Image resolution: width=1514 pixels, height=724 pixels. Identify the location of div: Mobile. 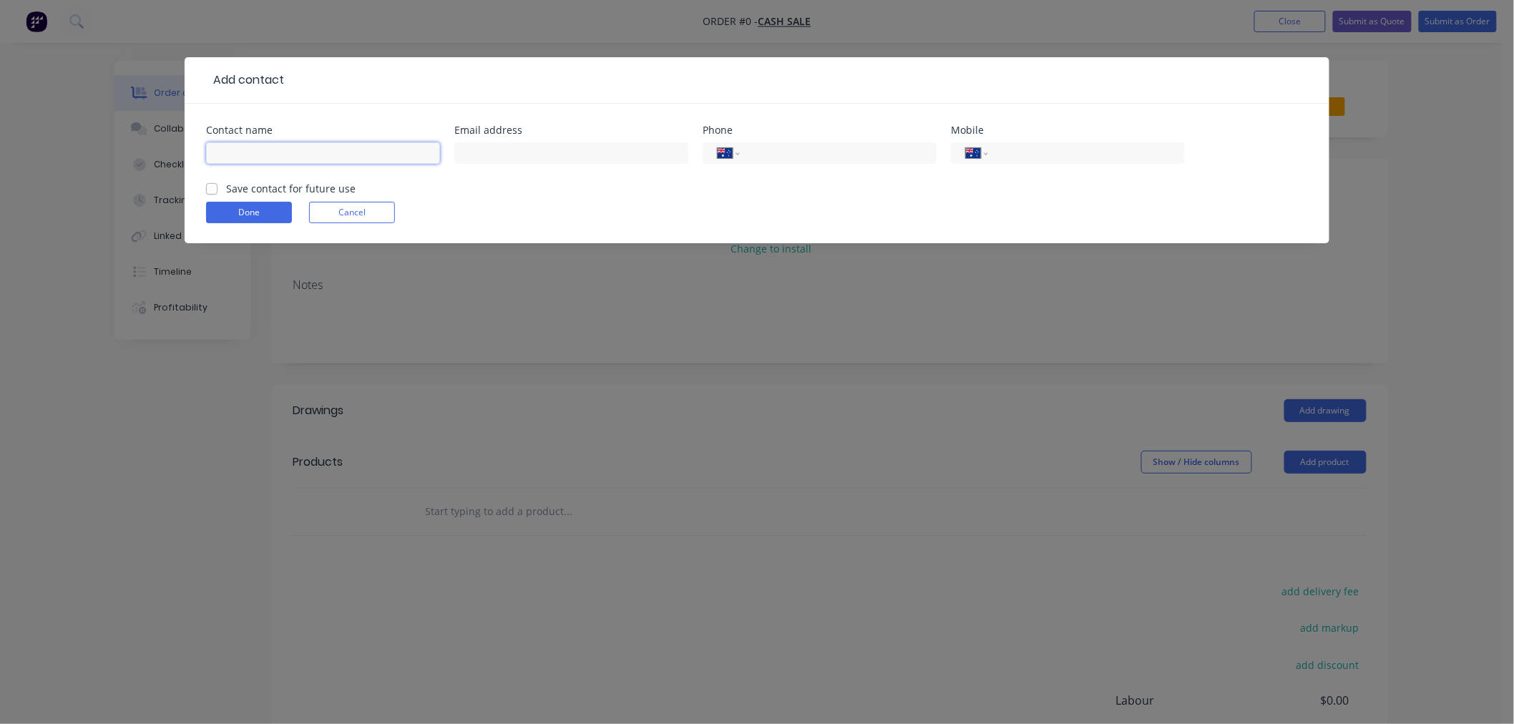
(1068, 130).